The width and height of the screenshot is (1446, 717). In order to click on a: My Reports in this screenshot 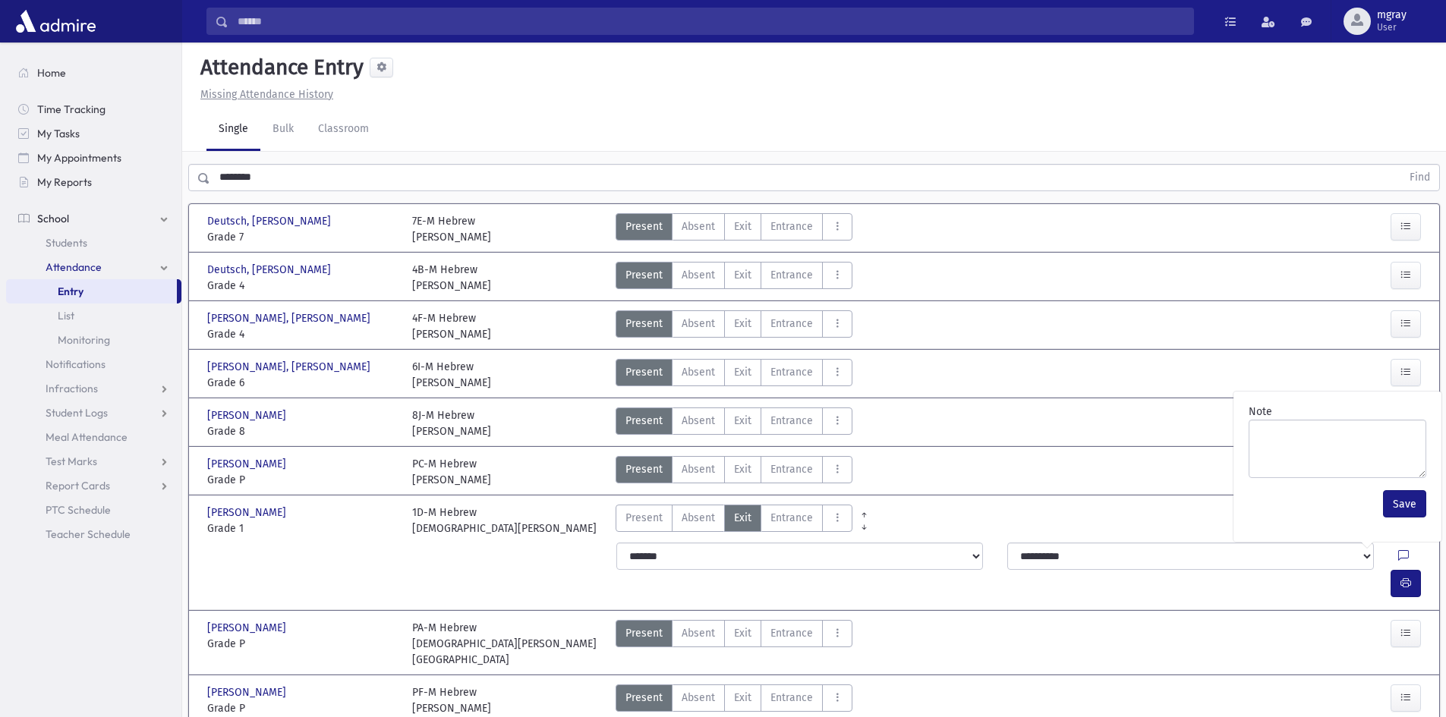, I will do `click(93, 182)`.